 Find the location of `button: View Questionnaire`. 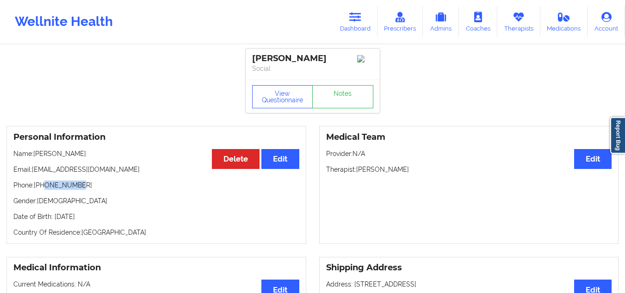

button: View Questionnaire is located at coordinates (283, 97).